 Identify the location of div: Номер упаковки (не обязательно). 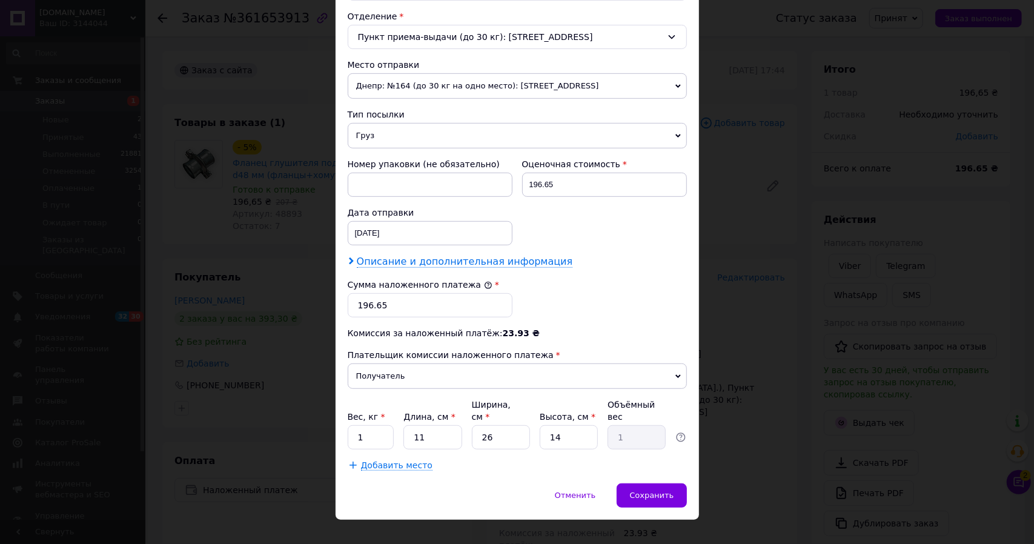
(430, 164).